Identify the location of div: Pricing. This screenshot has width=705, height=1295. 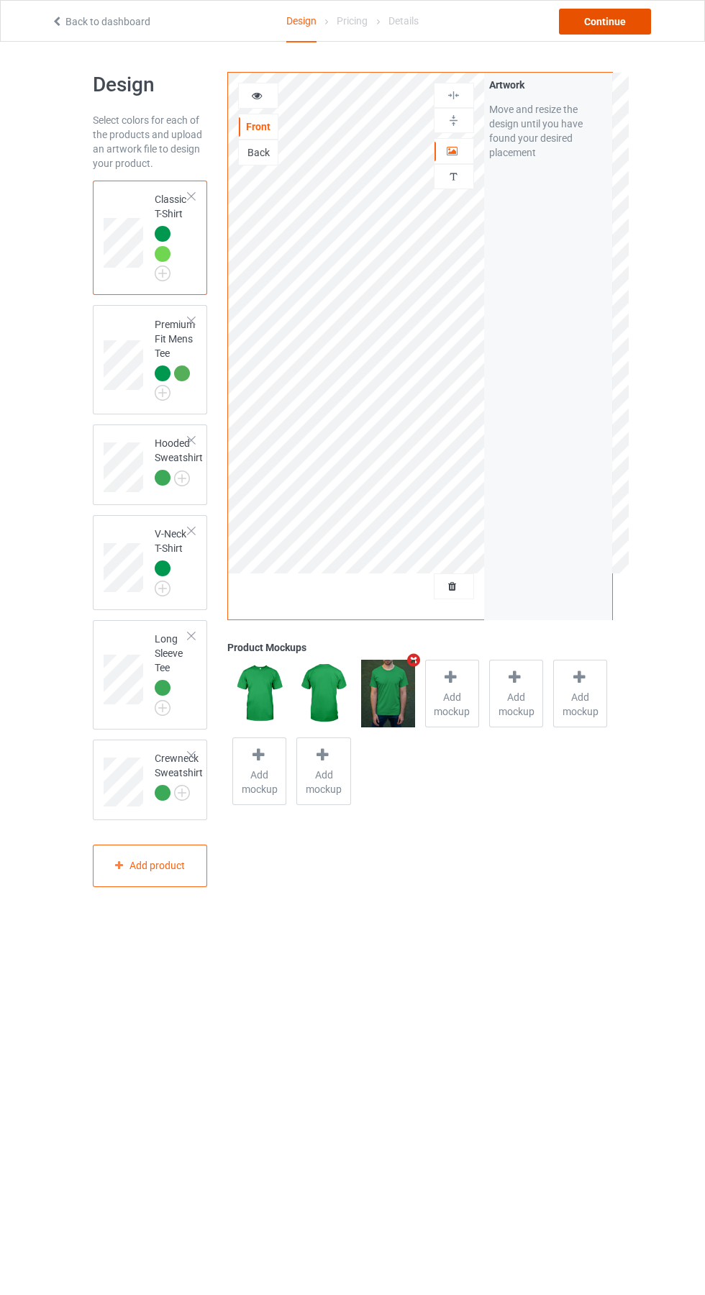
(352, 21).